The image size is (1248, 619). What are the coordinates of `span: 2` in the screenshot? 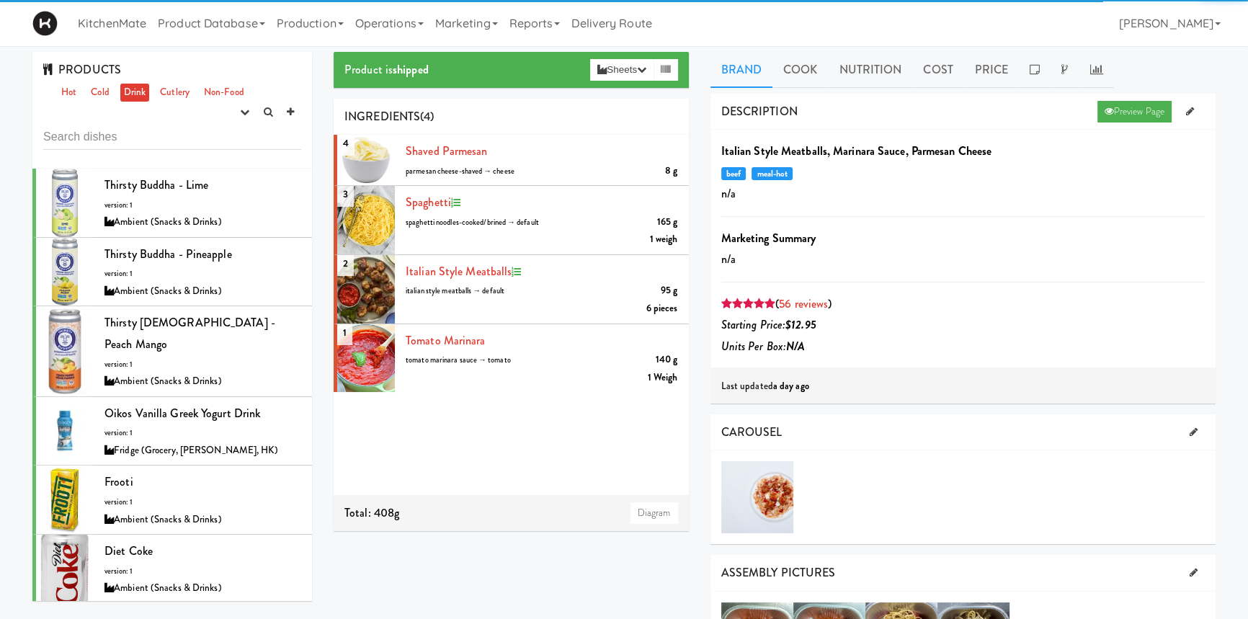 It's located at (345, 263).